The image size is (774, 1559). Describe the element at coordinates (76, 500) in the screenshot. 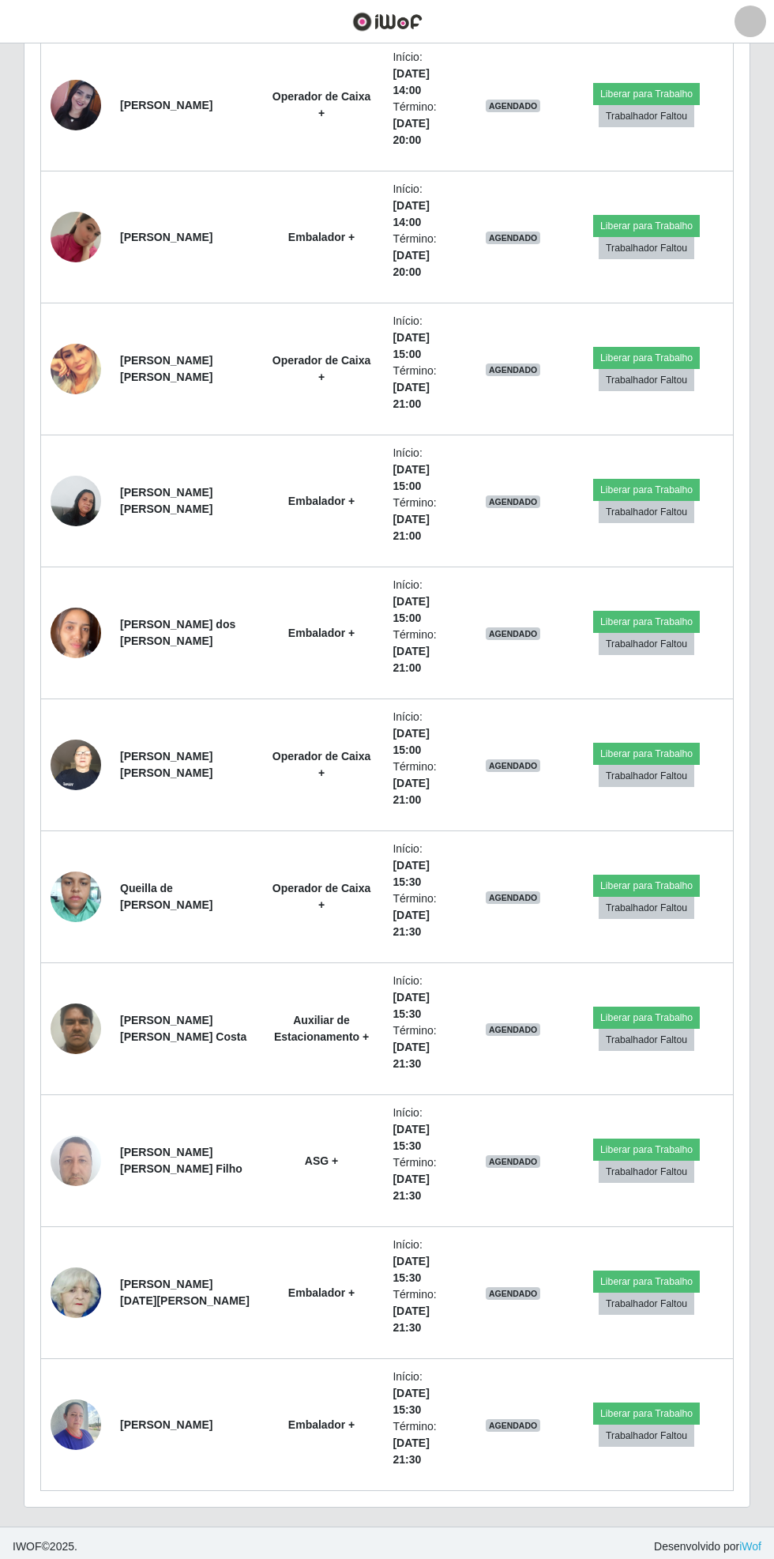

I see `img: 1707874024765.jpeg` at that location.